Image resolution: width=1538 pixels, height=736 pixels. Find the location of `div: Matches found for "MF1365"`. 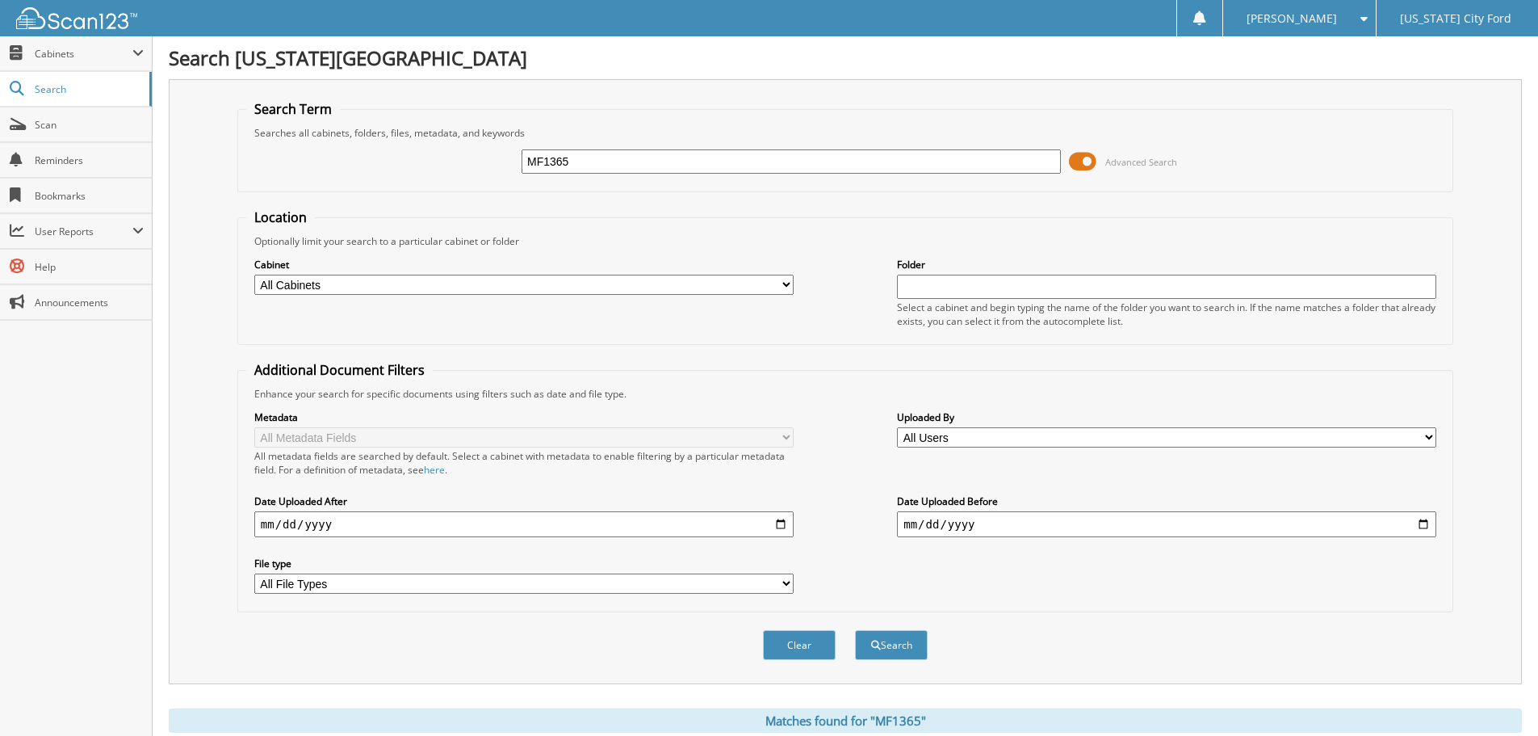

div: Matches found for "MF1365" is located at coordinates (845, 720).